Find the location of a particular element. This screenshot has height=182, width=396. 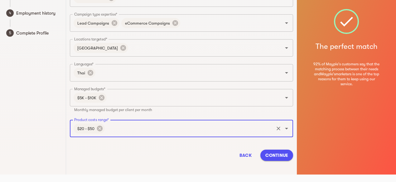

div: Lead Campaigns is located at coordinates (96, 23).